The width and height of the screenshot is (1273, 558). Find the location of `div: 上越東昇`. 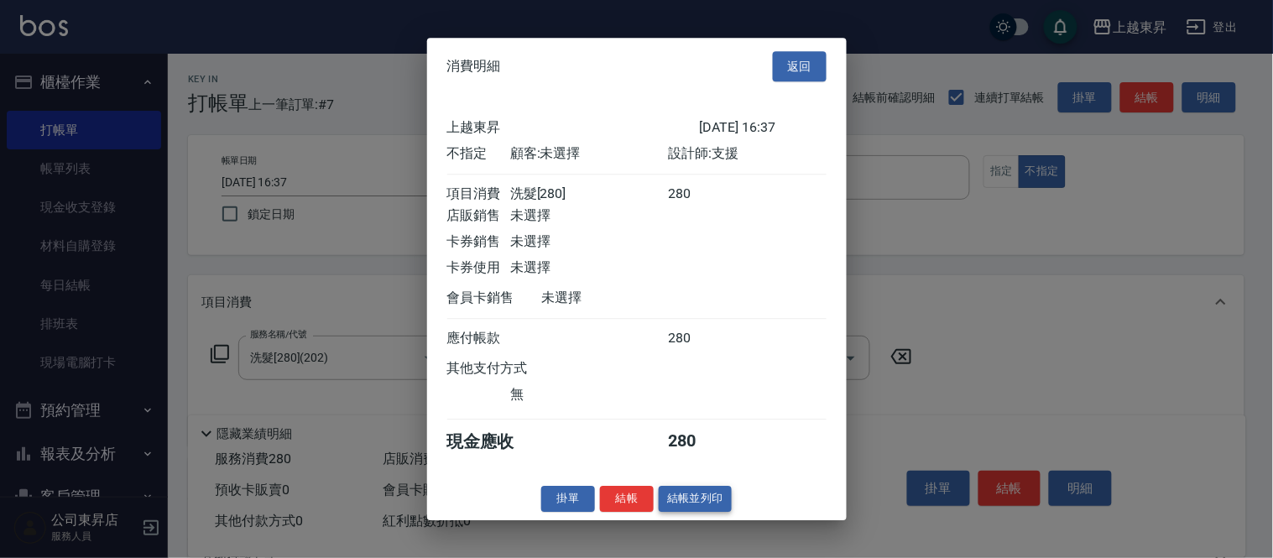

div: 上越東昇 is located at coordinates (573, 128).